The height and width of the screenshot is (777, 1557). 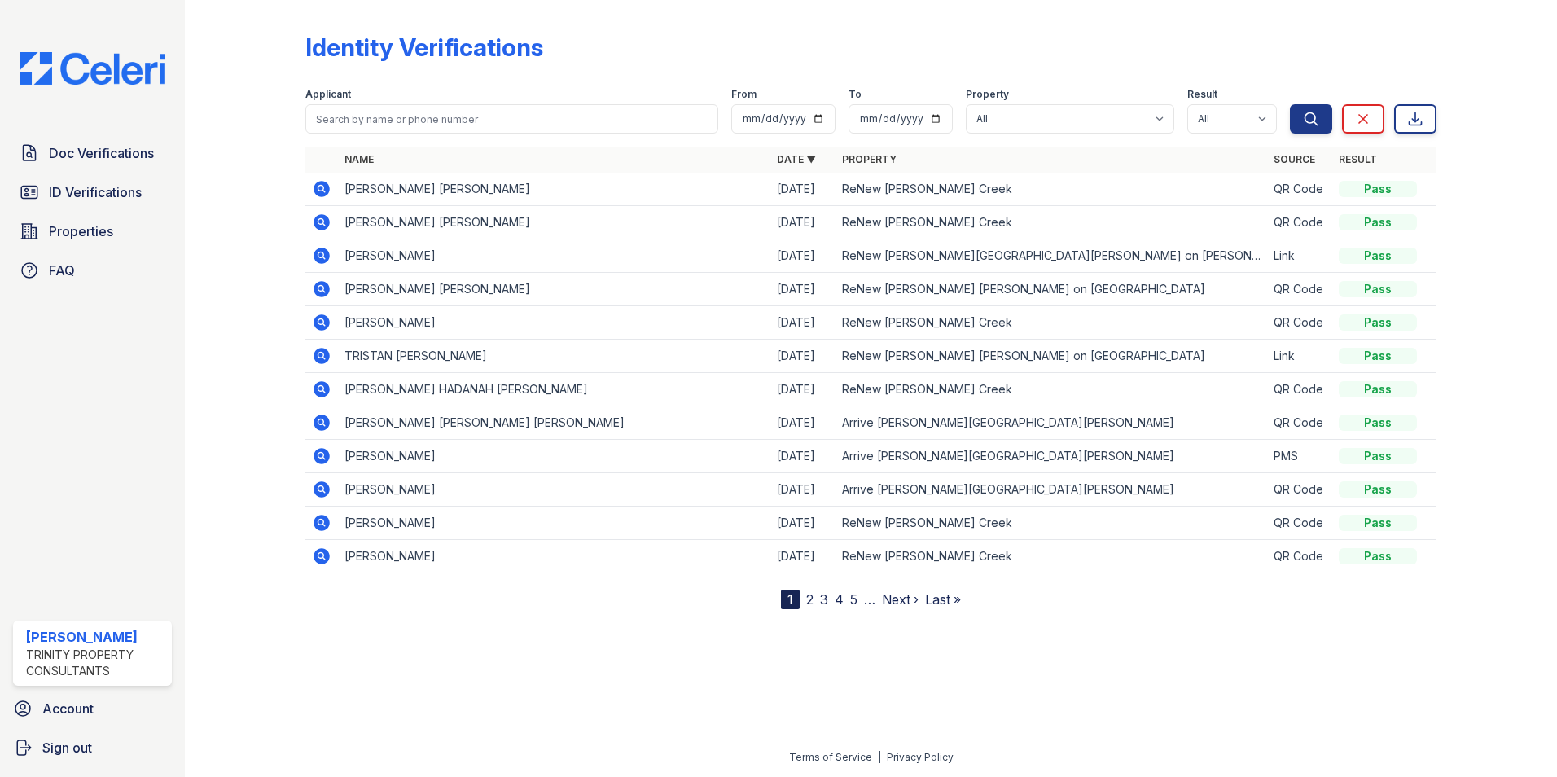 What do you see at coordinates (824, 599) in the screenshot?
I see `a: 3` at bounding box center [824, 599].